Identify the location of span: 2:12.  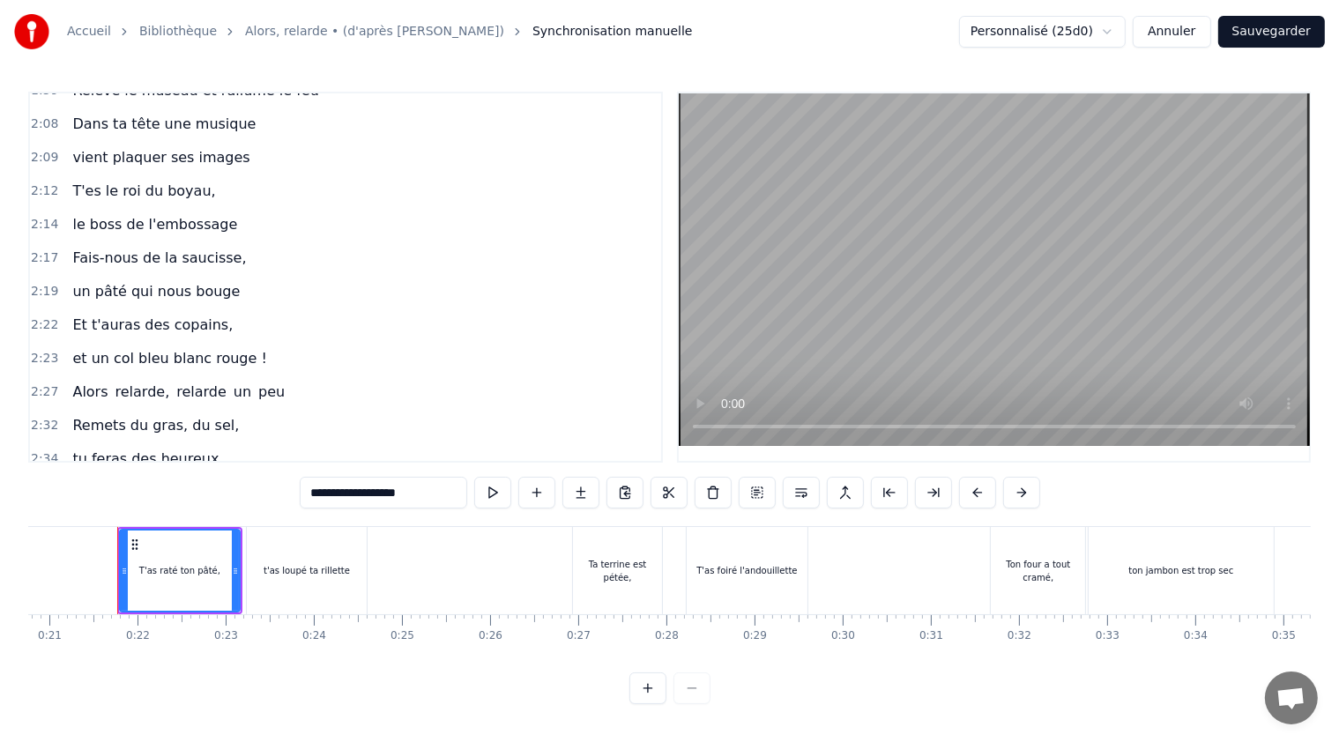
(44, 191).